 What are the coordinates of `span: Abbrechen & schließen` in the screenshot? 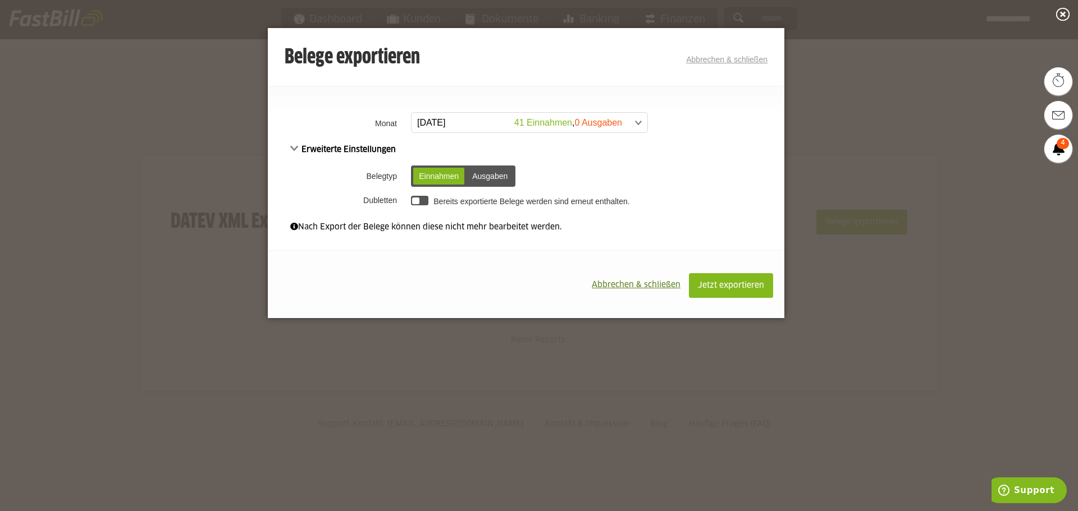 It's located at (636, 285).